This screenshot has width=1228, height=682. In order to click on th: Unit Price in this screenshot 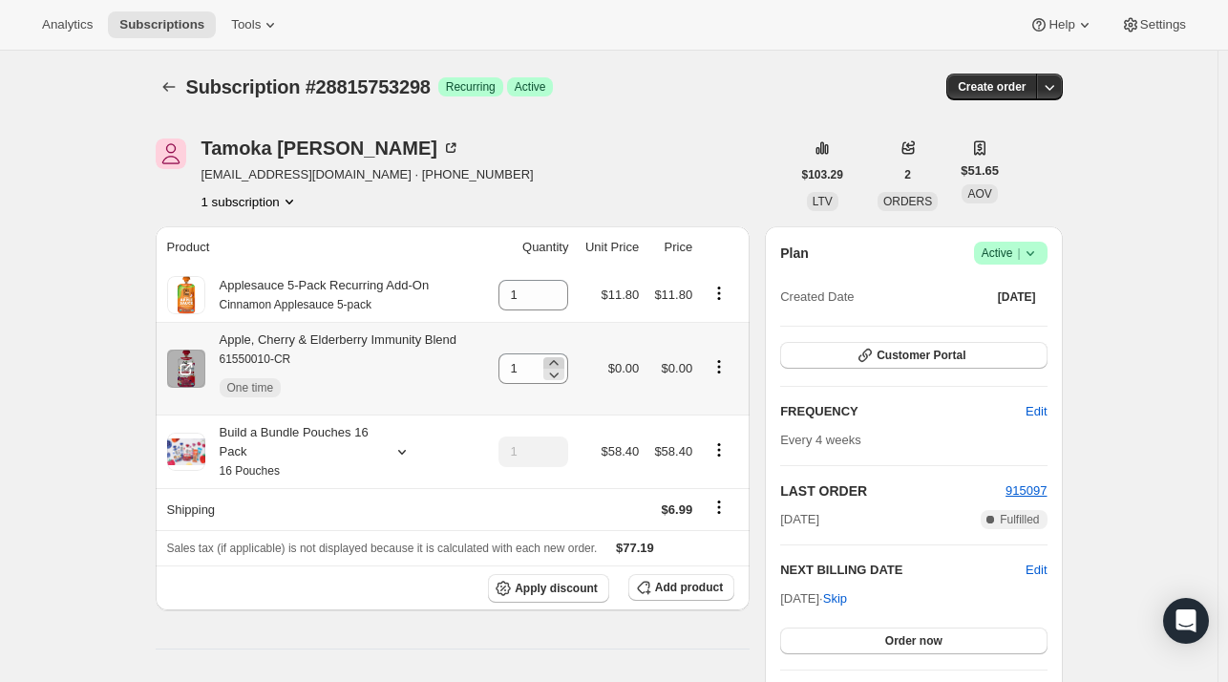, I will do `click(609, 247)`.